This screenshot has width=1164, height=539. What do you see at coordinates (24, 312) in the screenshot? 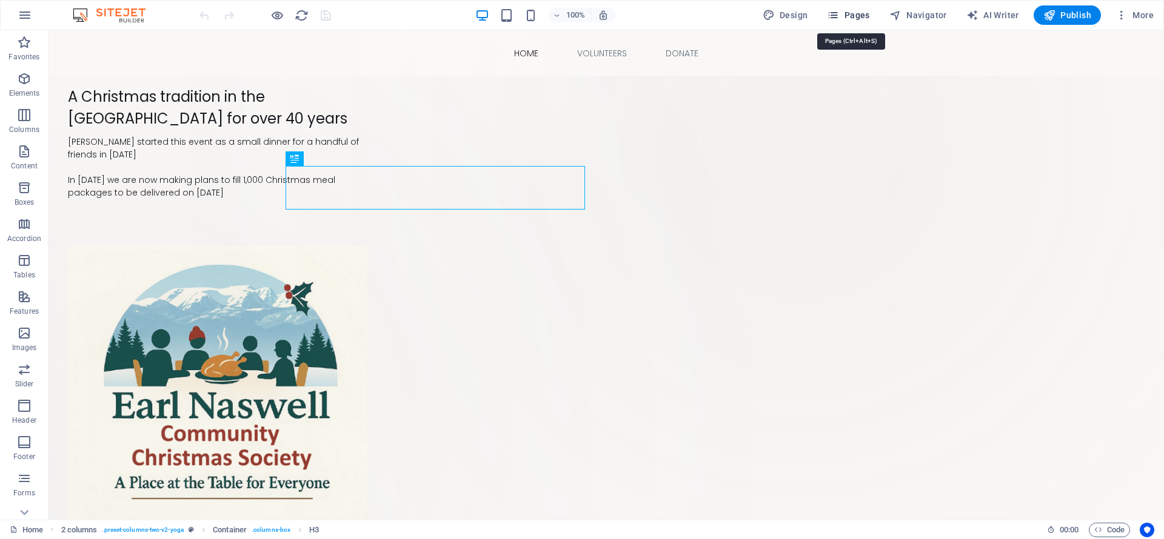
I see `p: Features` at bounding box center [24, 312].